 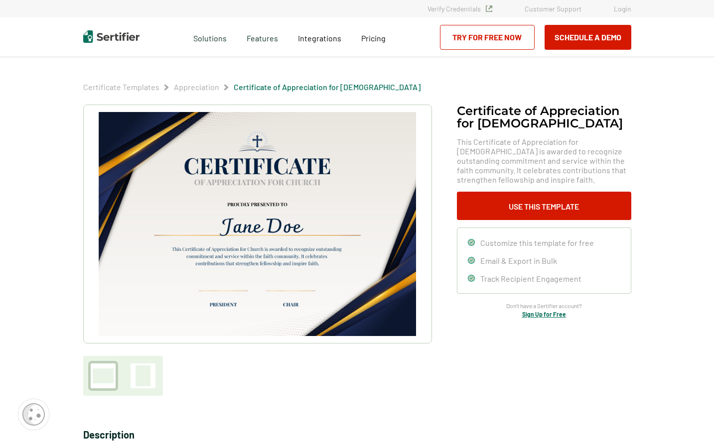 I want to click on span: Track Recipient Engagement, so click(x=530, y=278).